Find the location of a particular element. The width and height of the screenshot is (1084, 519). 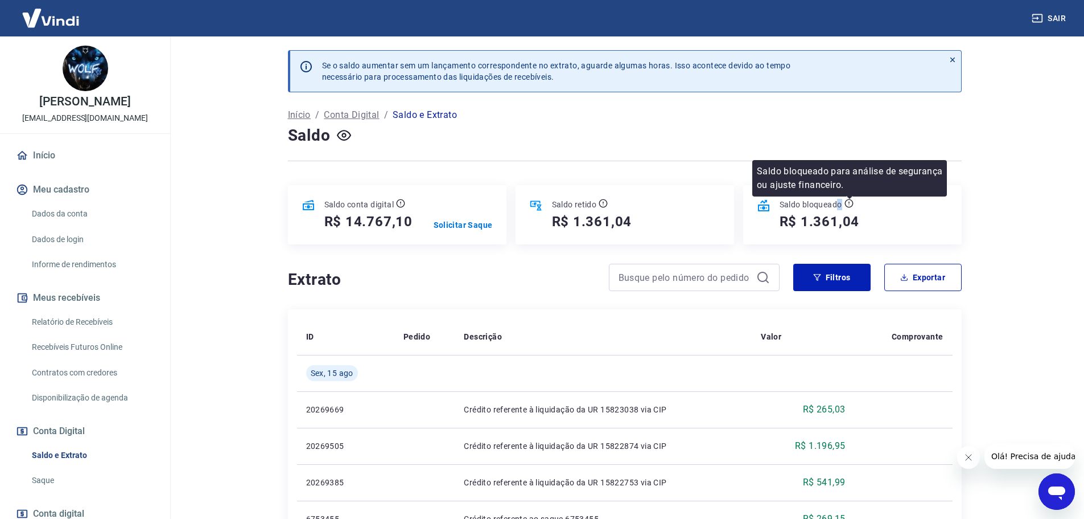

p: Crédito referente à liquidação da UR 15822753 via CIP is located at coordinates (603, 482).